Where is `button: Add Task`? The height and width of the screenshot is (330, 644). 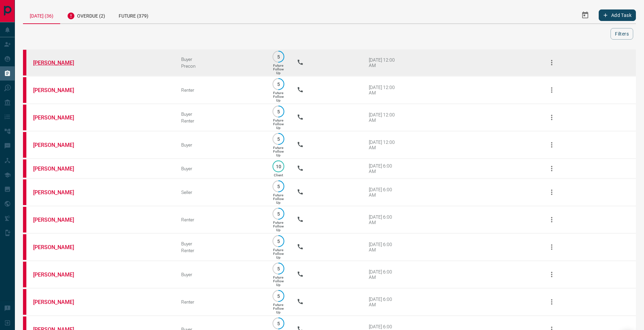 button: Add Task is located at coordinates (618, 15).